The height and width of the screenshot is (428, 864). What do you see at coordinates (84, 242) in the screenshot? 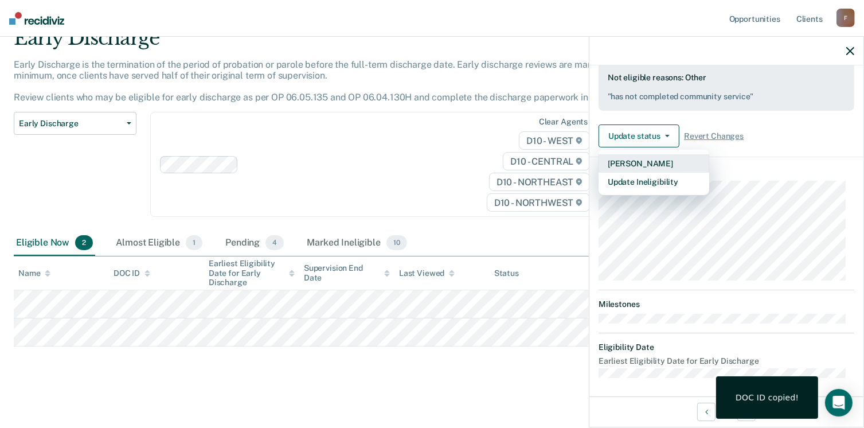
I see `span: 2` at bounding box center [84, 242].